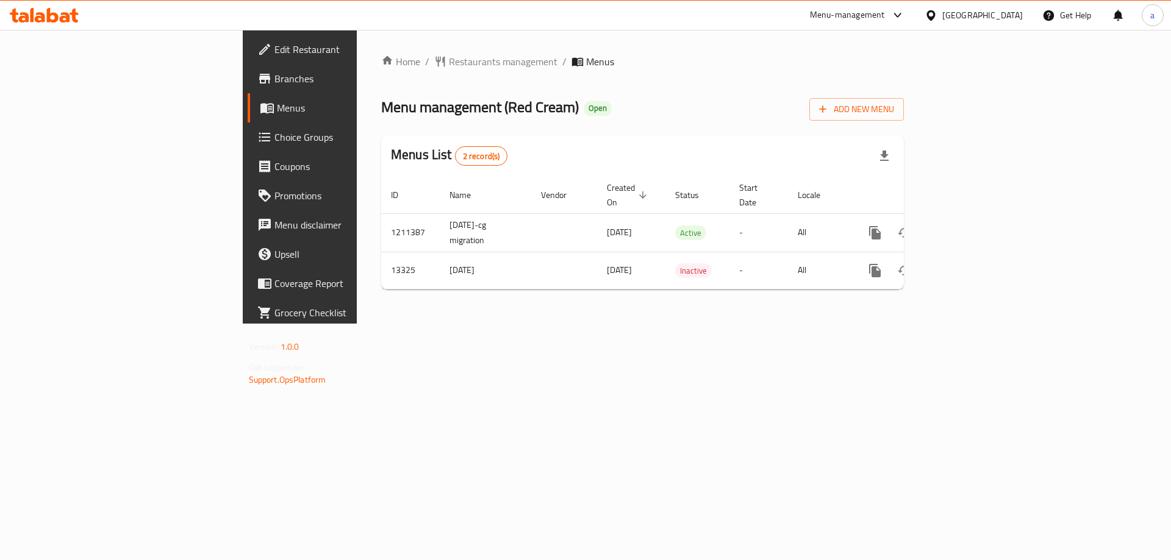  What do you see at coordinates (693, 271) in the screenshot?
I see `div: Inactive` at bounding box center [693, 271].